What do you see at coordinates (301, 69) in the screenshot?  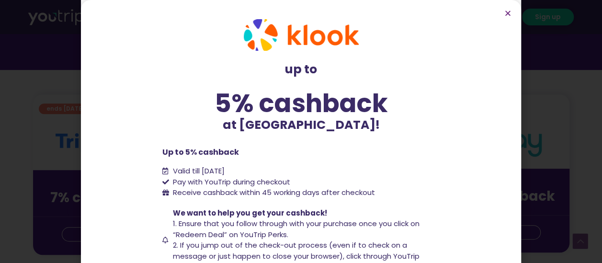 I see `p: up to` at bounding box center [301, 69].